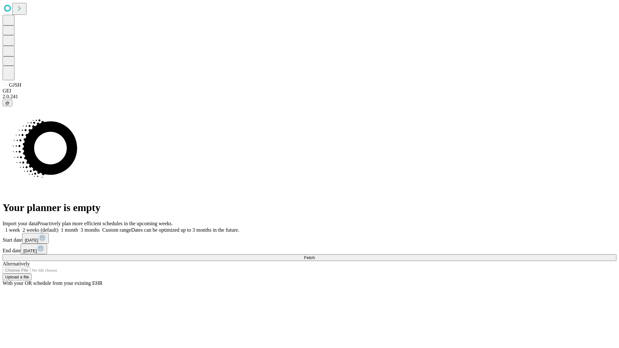  I want to click on h1: Your planner is empty, so click(309, 207).